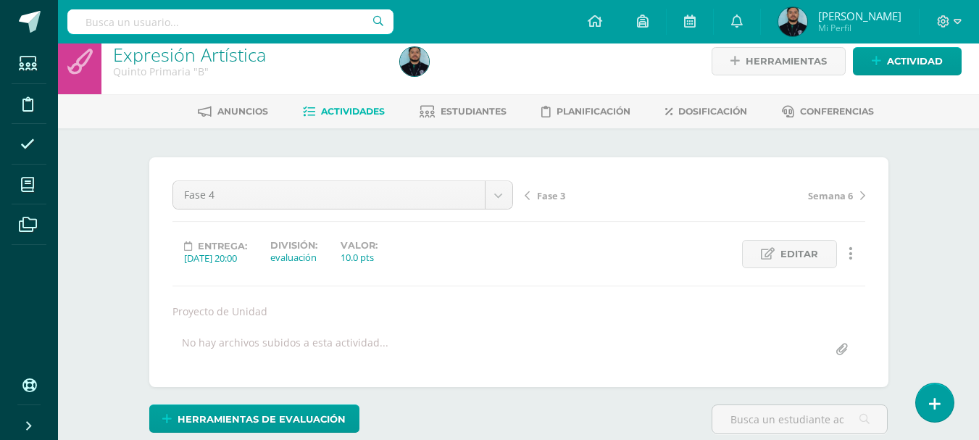 This screenshot has width=979, height=440. I want to click on label: Valor:, so click(359, 245).